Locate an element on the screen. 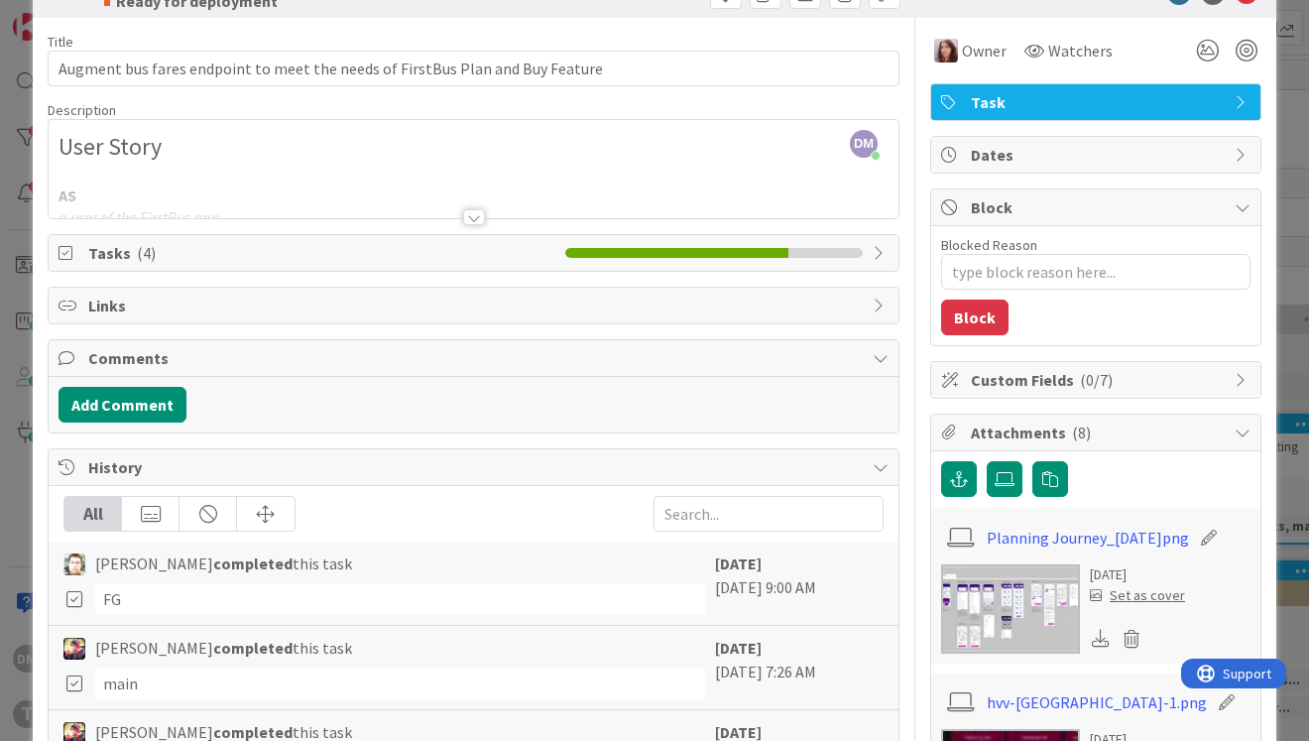 This screenshot has height=741, width=1309. label: Blocked Reason is located at coordinates (989, 245).